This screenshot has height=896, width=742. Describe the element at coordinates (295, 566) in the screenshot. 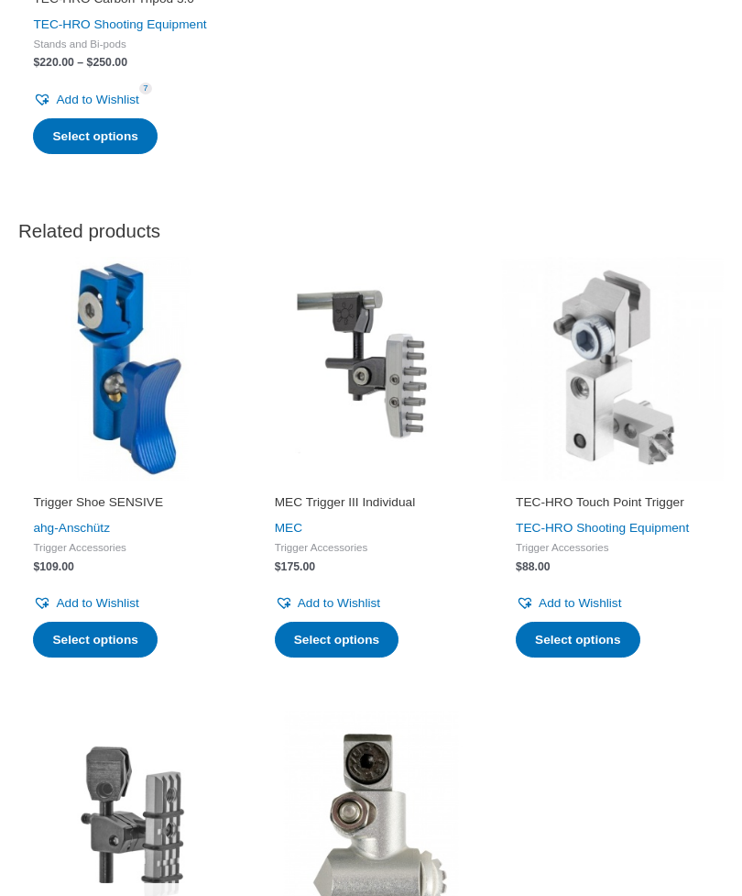

I see `bdi: 175.00` at that location.